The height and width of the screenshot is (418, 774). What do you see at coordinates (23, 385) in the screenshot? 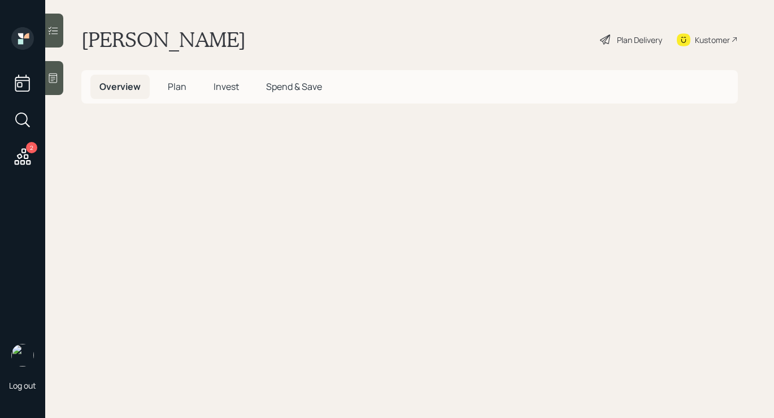
I see `div: Log out` at bounding box center [23, 385].